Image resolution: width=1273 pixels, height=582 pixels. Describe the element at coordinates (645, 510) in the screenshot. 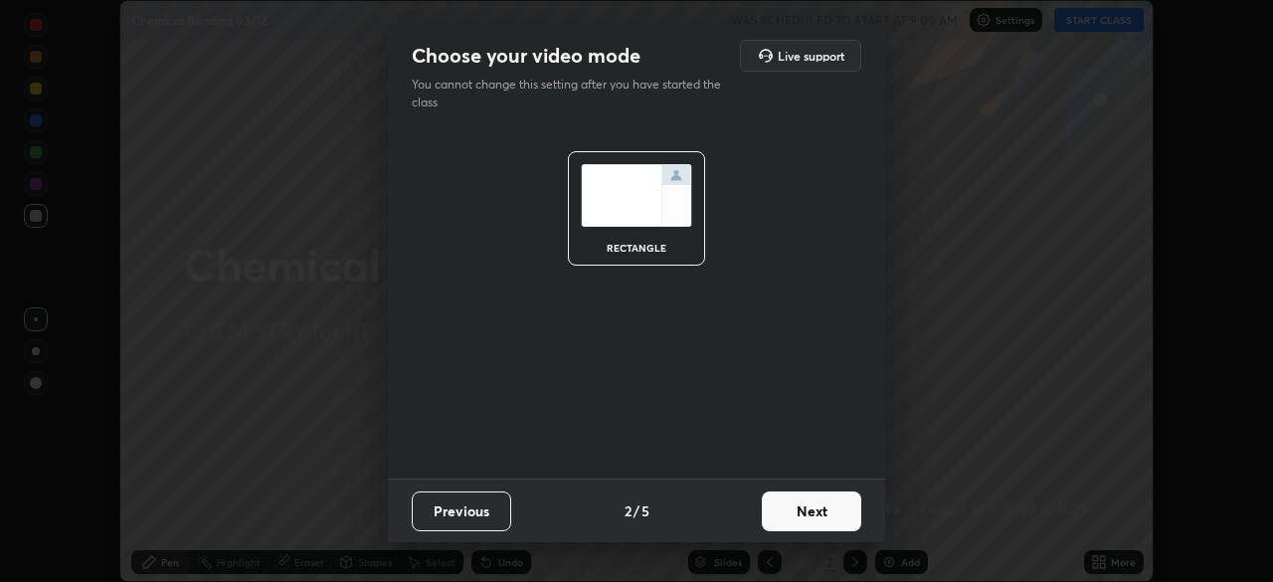

I see `h4: 5` at that location.